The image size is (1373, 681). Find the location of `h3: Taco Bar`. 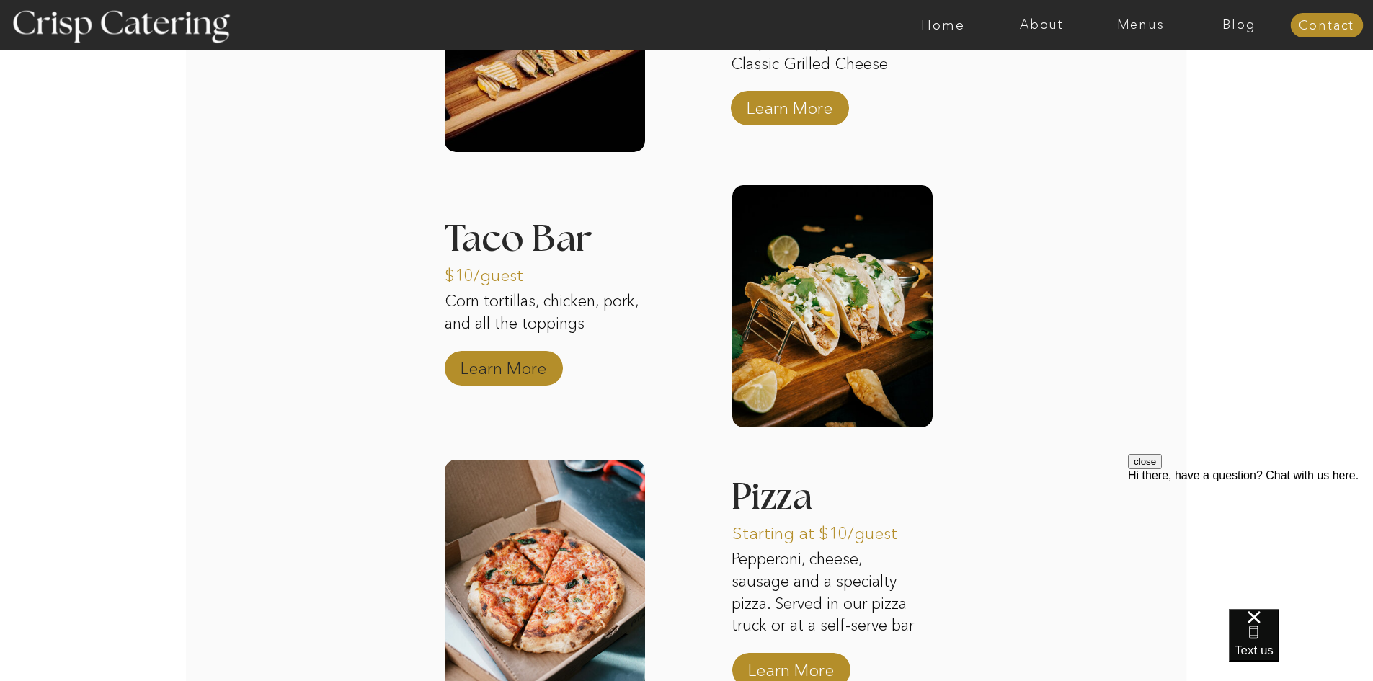

h3: Taco Bar is located at coordinates (545, 229).